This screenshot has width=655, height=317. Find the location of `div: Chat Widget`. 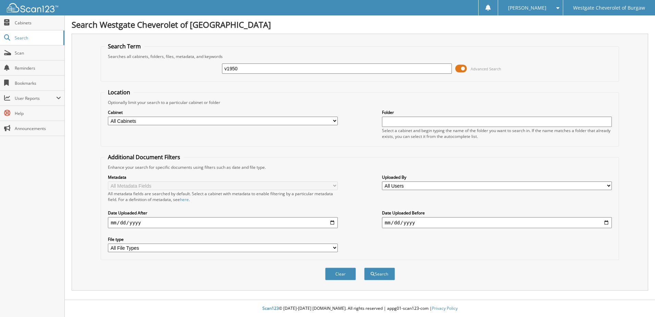

div: Chat Widget is located at coordinates (638, 300).